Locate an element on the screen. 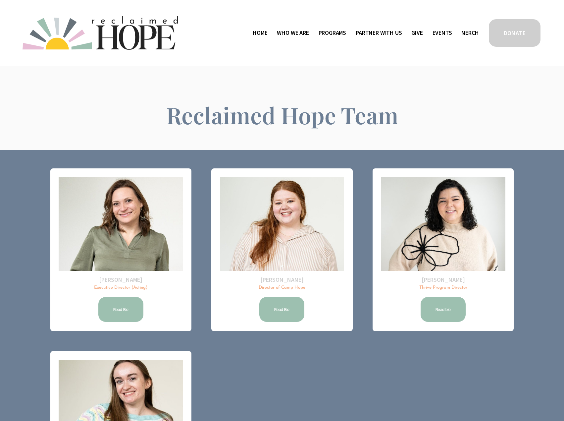 This screenshot has width=564, height=421. a: Merch is located at coordinates (470, 33).